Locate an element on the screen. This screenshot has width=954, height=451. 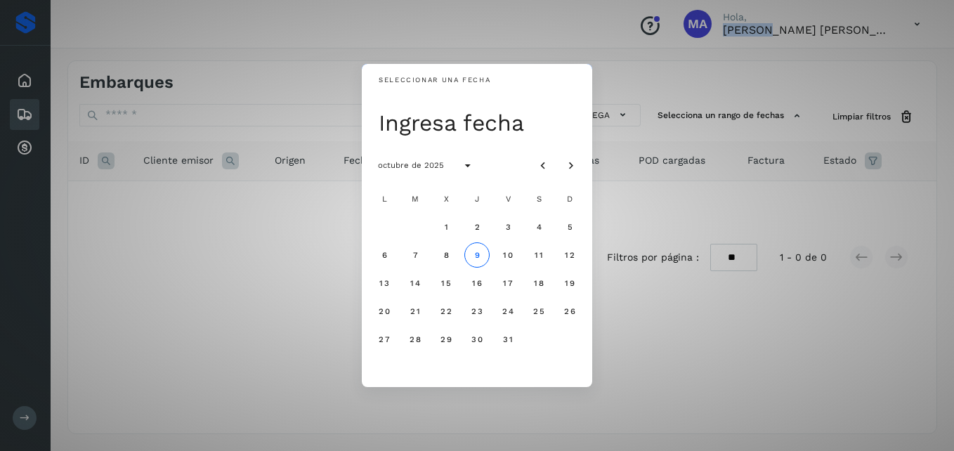
div: Ingresa fecha is located at coordinates (481, 123).